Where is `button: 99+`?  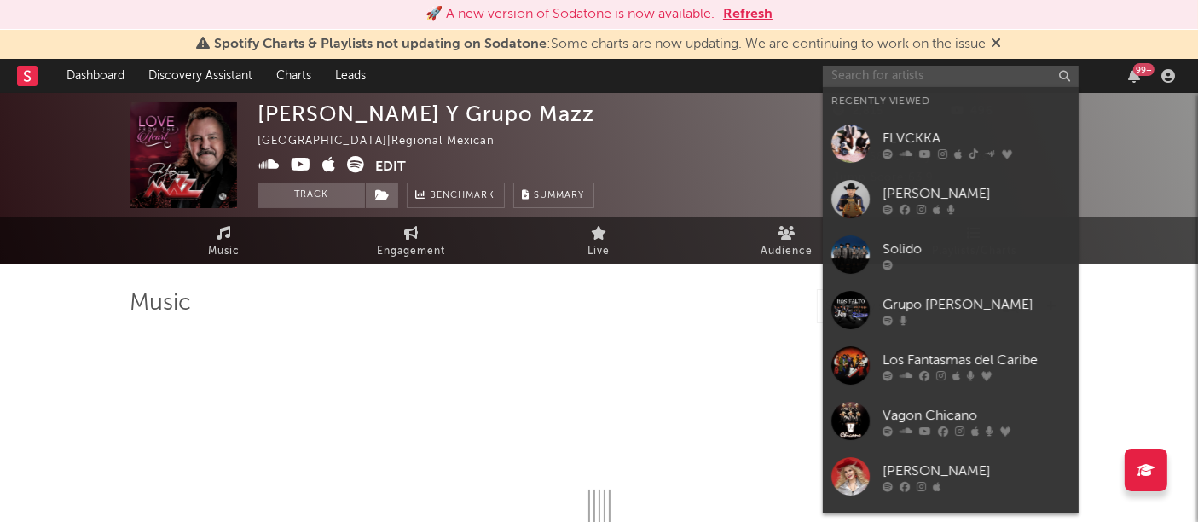 button: 99+ is located at coordinates (1134, 76).